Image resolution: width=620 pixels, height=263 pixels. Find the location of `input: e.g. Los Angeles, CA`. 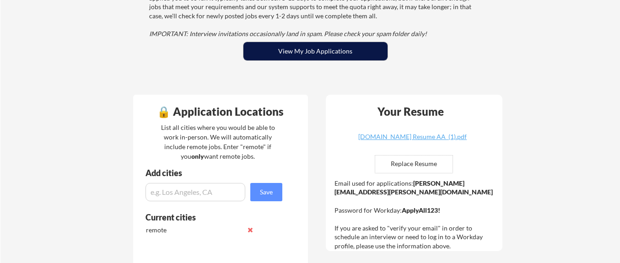

input: e.g. Los Angeles, CA is located at coordinates (196, 192).